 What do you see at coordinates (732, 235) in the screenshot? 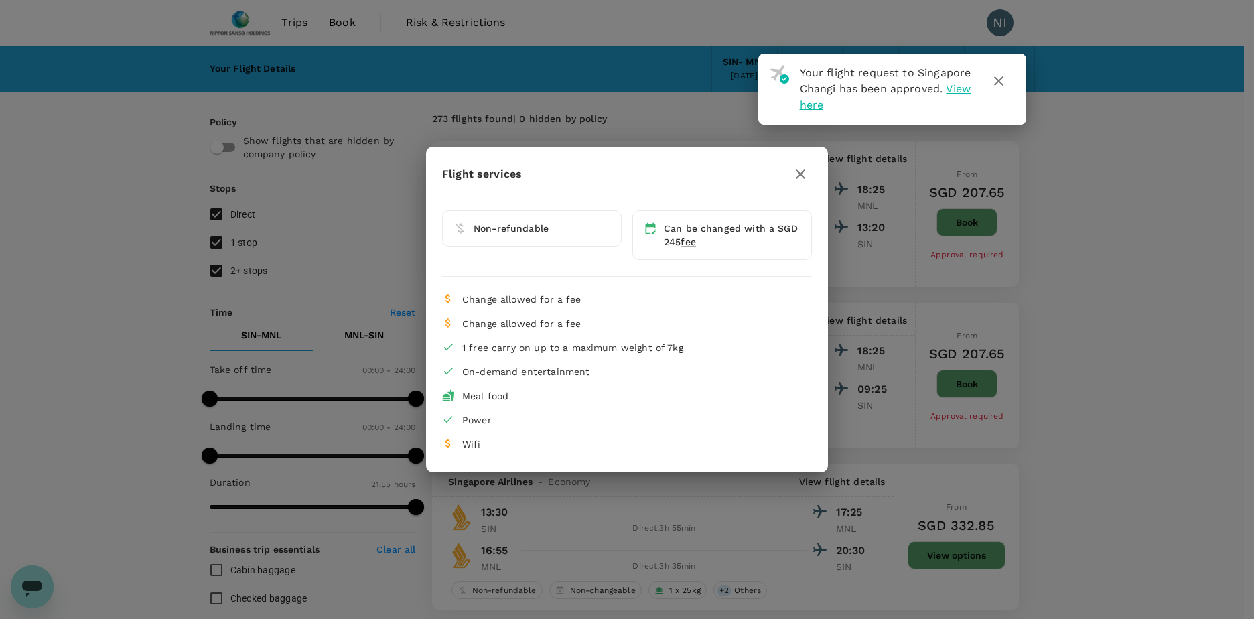
I see `div: Can be changed with a SGD 245` at bounding box center [732, 235].